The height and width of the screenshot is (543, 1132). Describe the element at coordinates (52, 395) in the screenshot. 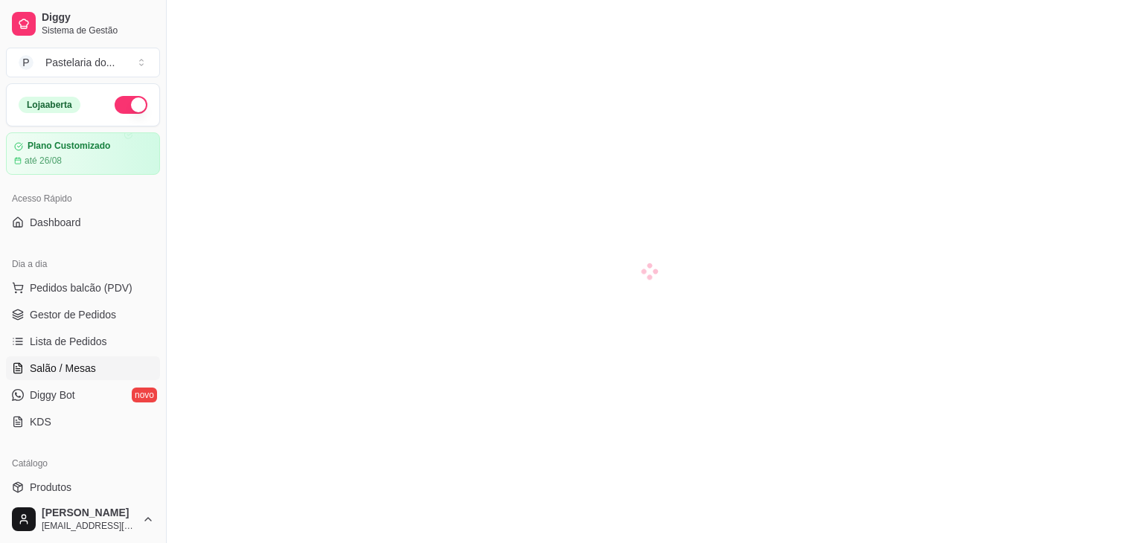

I see `span: Diggy Bot` at that location.